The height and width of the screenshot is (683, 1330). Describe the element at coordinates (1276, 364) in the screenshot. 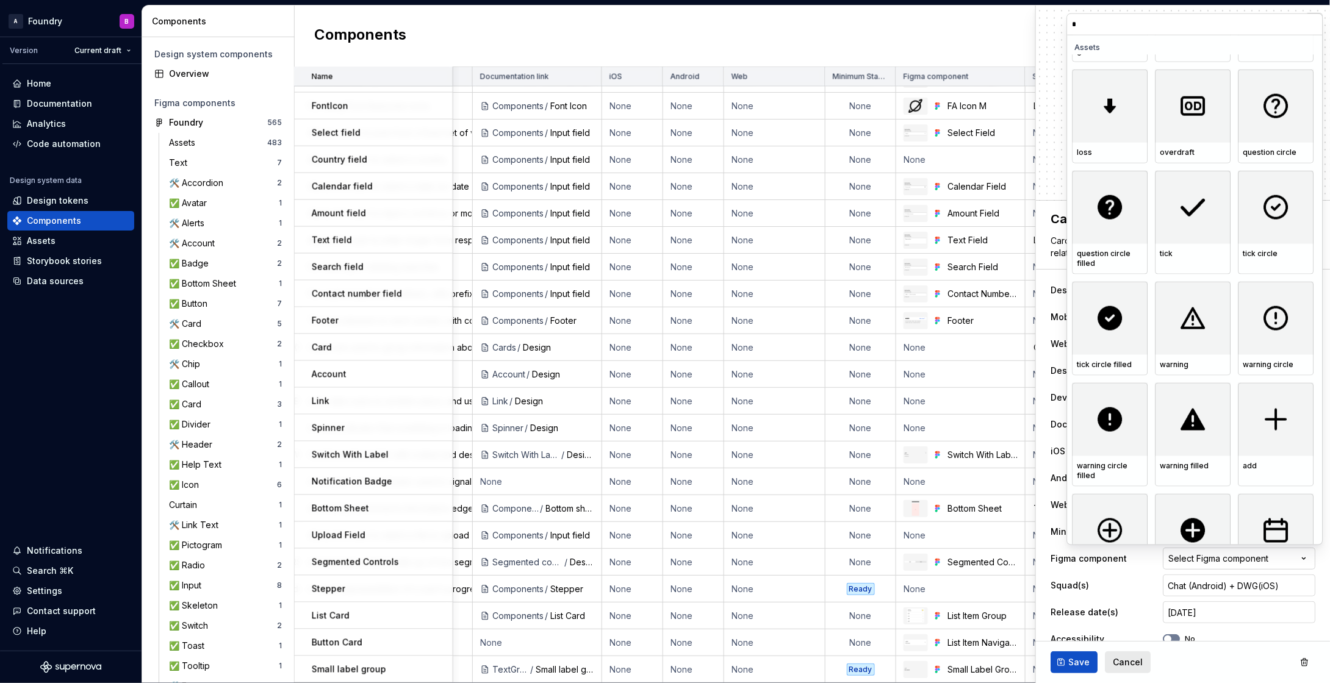

I see `div: warning circle` at that location.